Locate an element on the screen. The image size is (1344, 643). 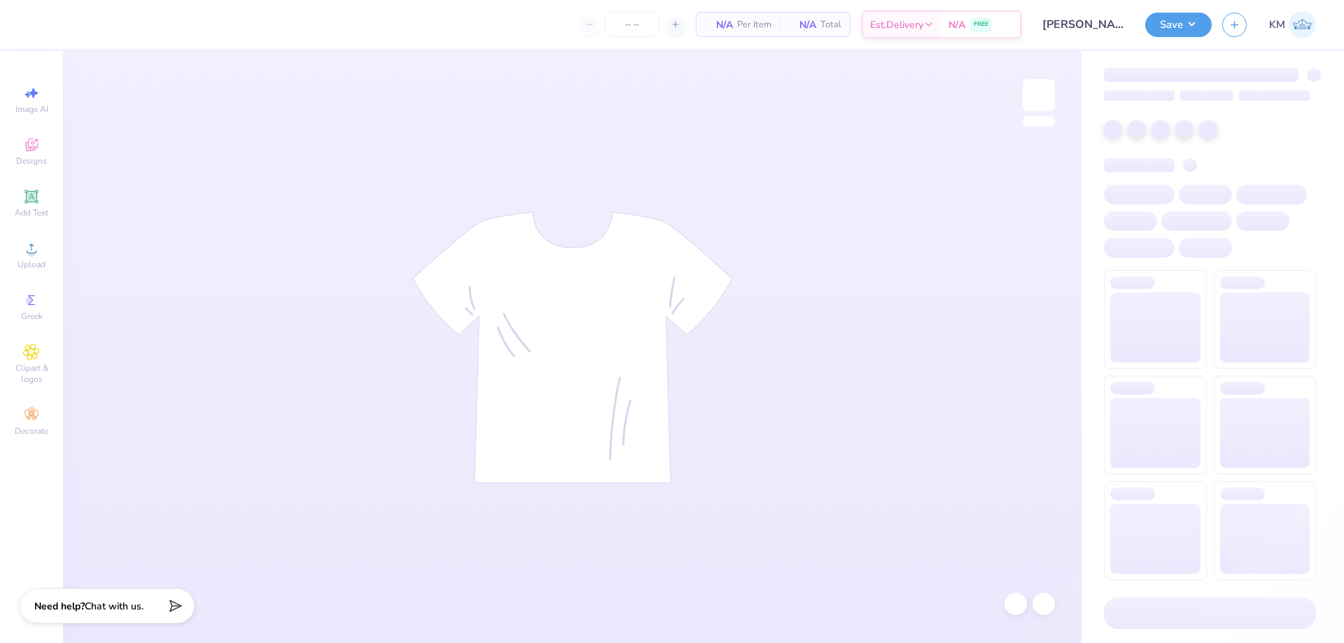
span: Designs is located at coordinates (31, 161).